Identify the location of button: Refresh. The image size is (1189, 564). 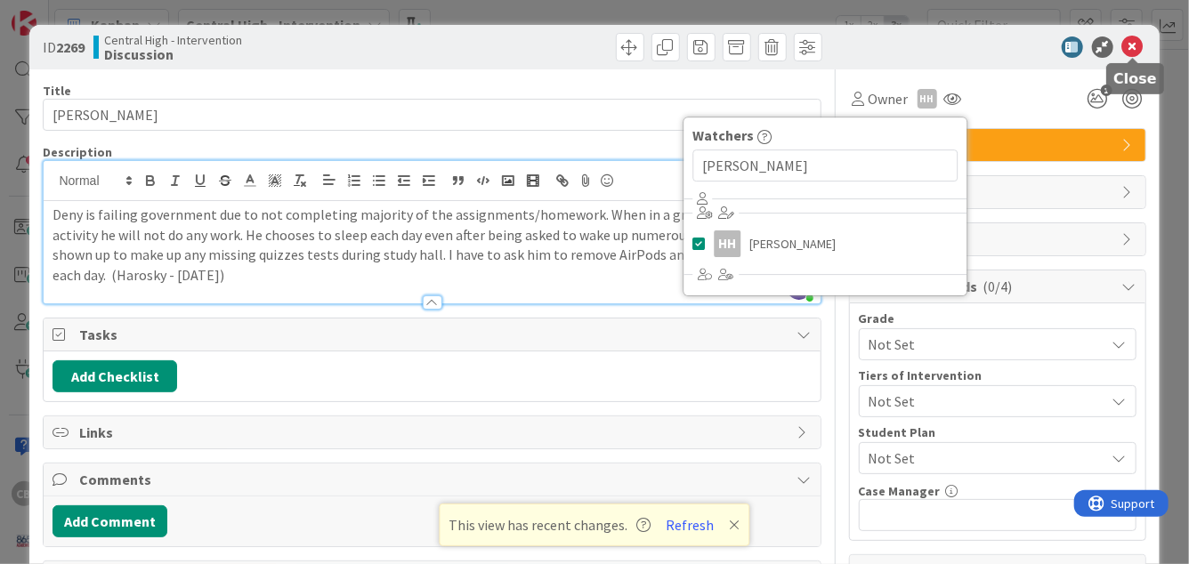
(691, 525).